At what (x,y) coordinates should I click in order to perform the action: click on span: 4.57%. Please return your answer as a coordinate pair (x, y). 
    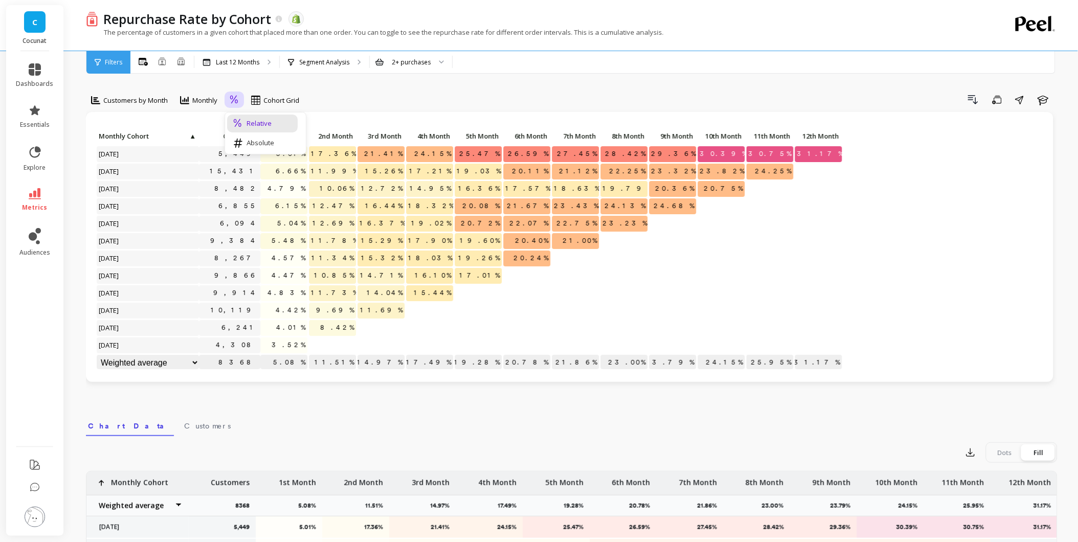
    Looking at the image, I should click on (289, 258).